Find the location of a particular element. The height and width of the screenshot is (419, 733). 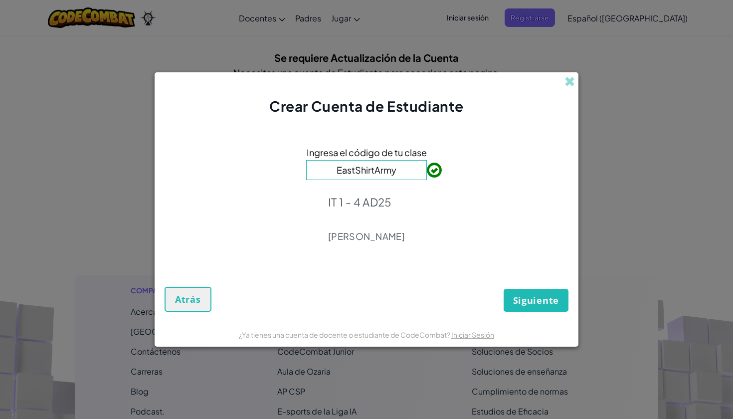

a: Iniciar Sesión is located at coordinates (473, 334).